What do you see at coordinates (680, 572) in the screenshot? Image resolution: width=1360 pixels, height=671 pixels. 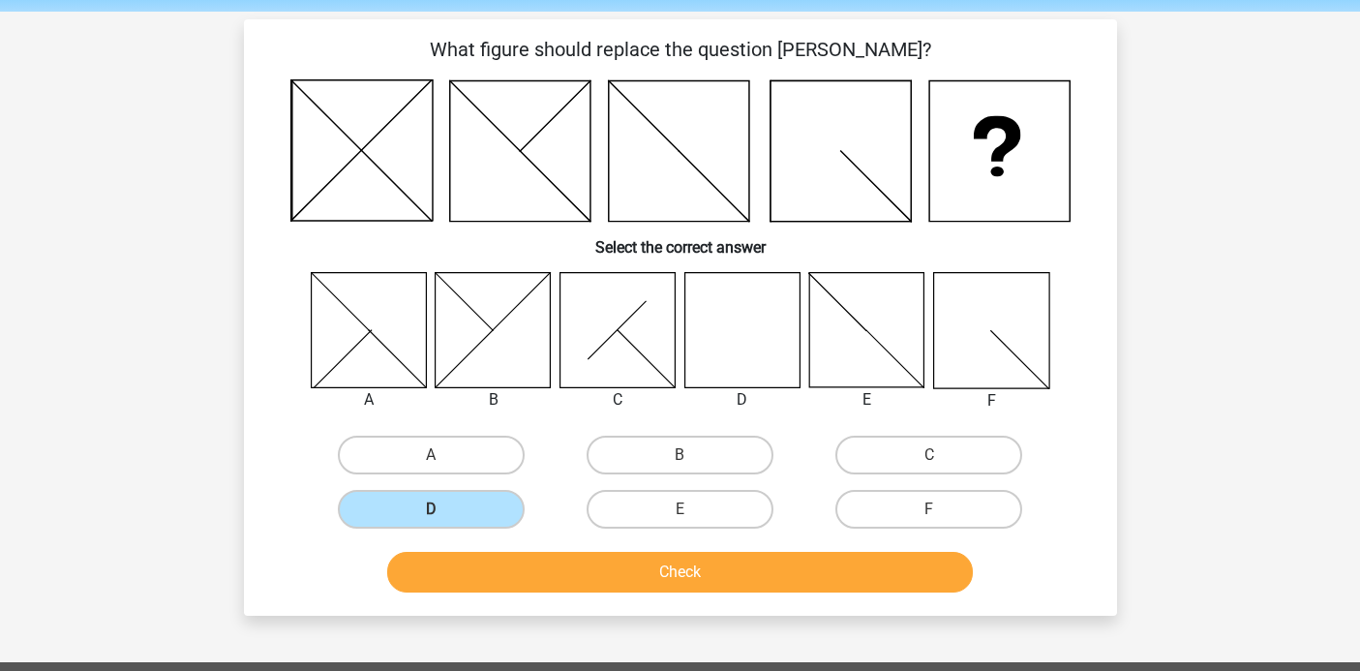 I see `button: Check` at bounding box center [680, 572].